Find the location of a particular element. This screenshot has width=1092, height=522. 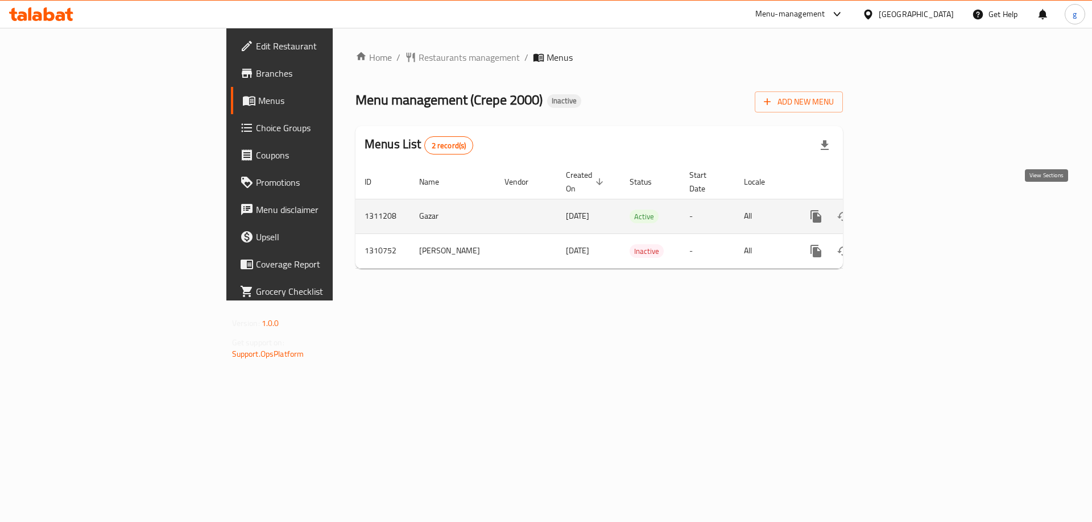

a: Branches is located at coordinates (320, 73).